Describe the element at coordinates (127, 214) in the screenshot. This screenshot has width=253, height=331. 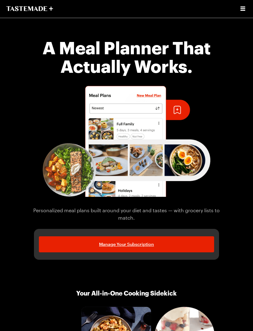
I see `span: Personalized meal plans built around your diet and tastes — with grocery lists to match.` at that location.